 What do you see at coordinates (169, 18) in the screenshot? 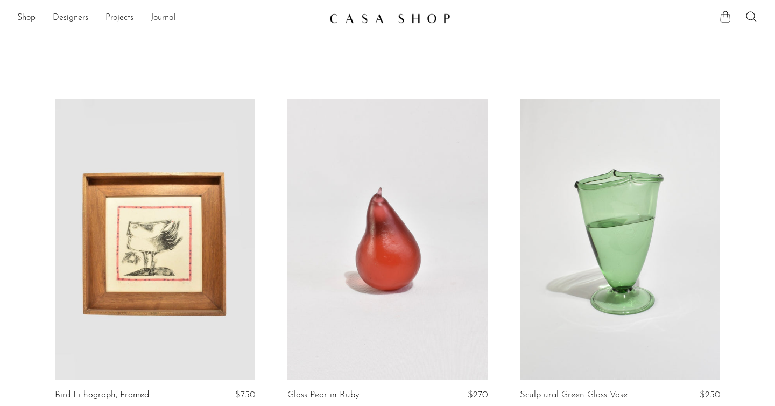
I see `nav: Desktop navigation` at bounding box center [169, 18].